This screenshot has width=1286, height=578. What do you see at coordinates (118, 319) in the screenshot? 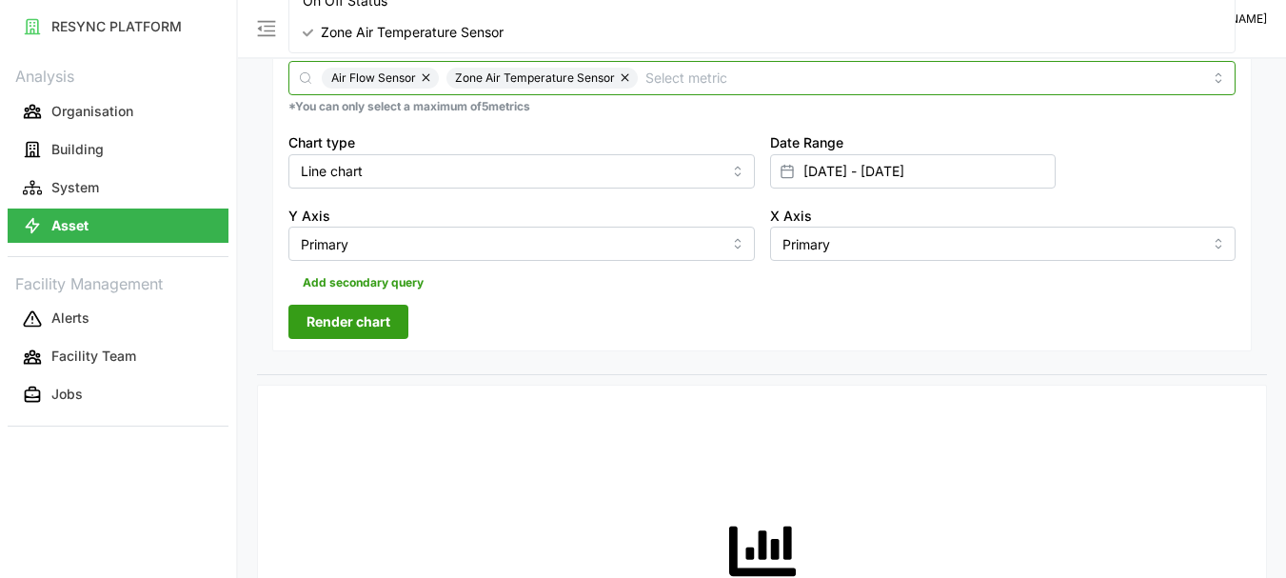
I see `button: Alerts` at bounding box center [118, 319].